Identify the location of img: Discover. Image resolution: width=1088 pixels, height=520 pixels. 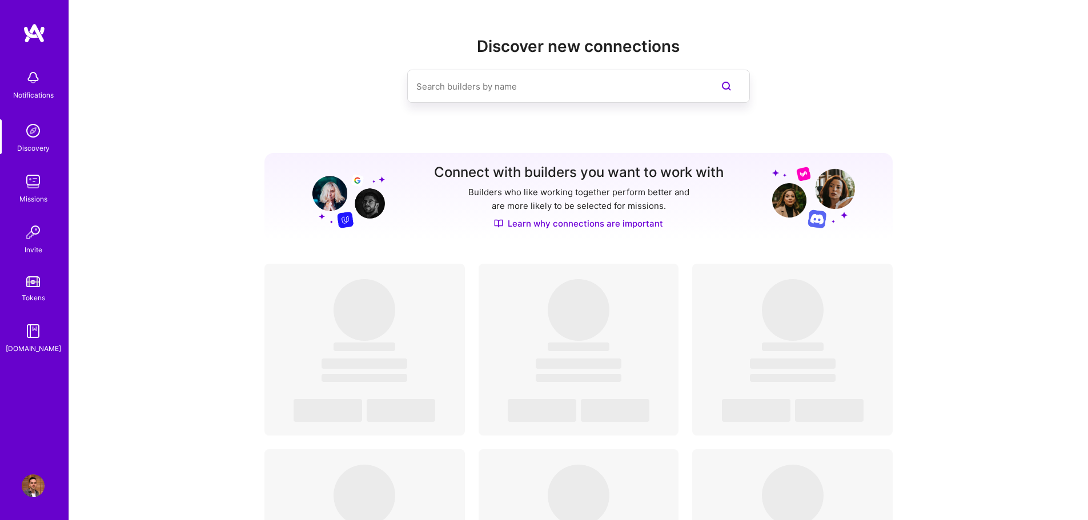
(498, 223).